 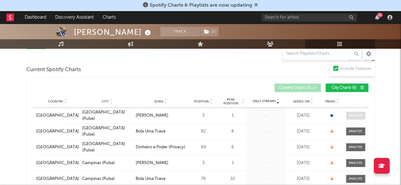 I want to click on button: City Charts(6), so click(x=347, y=88).